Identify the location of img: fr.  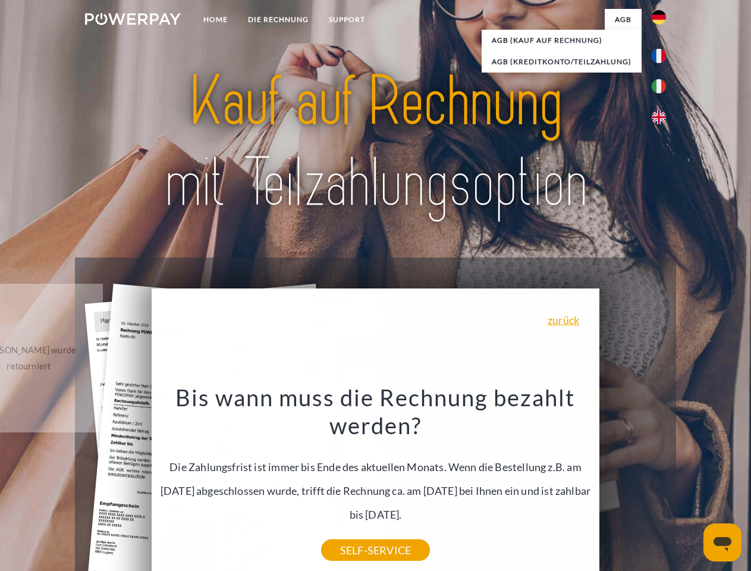
(659, 56).